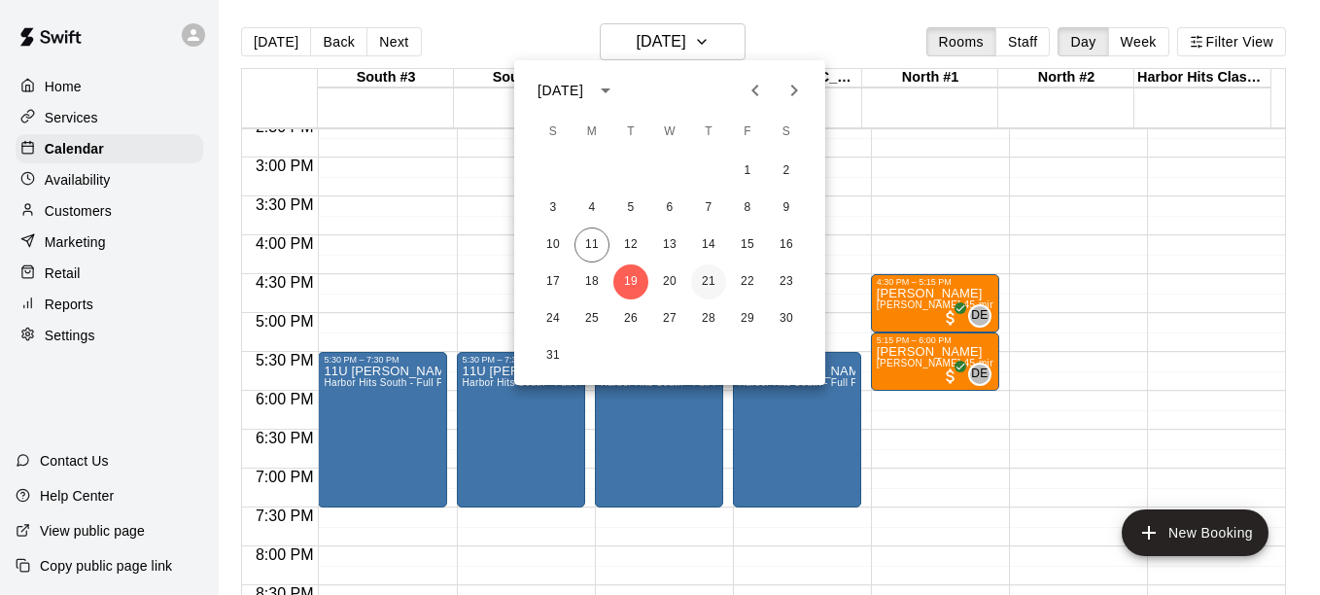 The width and height of the screenshot is (1320, 595). Describe the element at coordinates (755, 90) in the screenshot. I see `button: Previous month` at that location.